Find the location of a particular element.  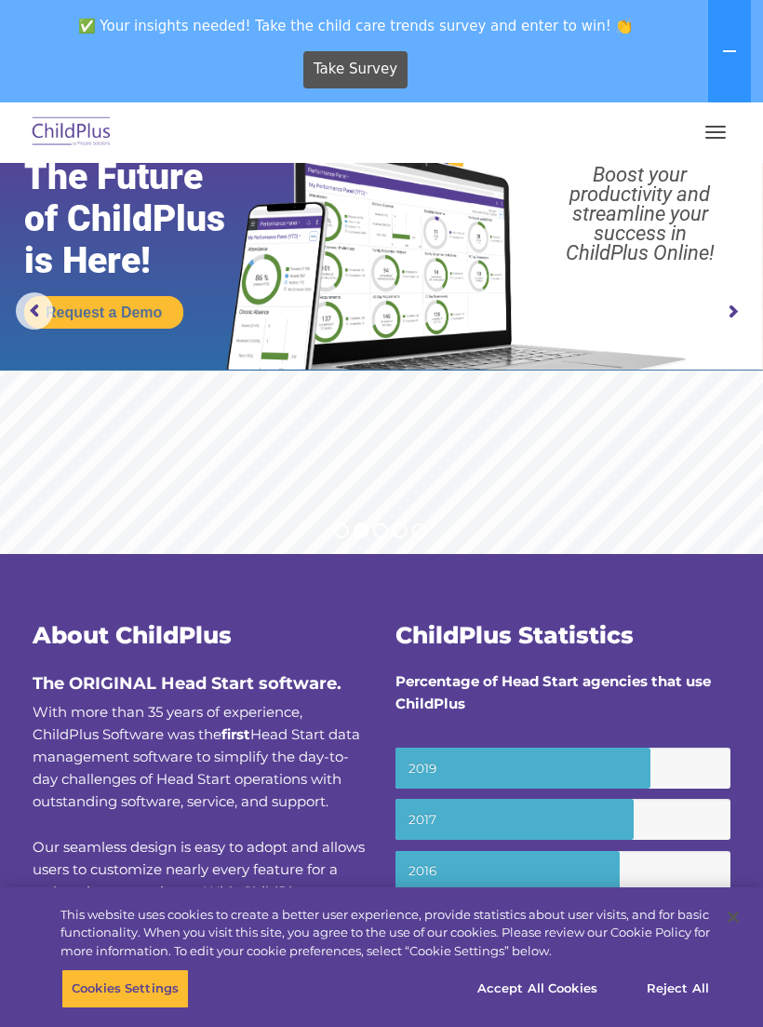

b: first is located at coordinates (235, 733).